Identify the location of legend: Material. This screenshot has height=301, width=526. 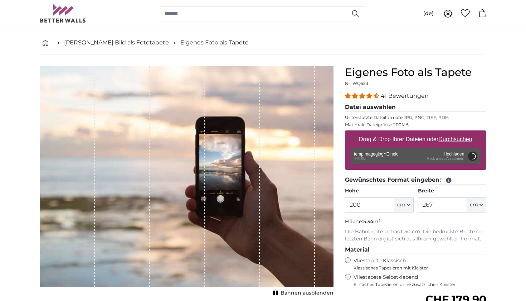
(416, 250).